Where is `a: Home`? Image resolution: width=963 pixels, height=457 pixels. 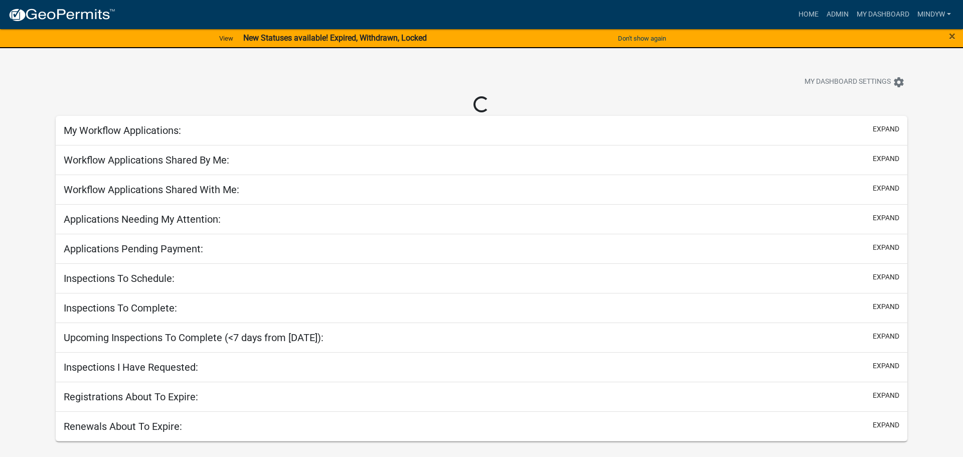
a: Home is located at coordinates (809, 15).